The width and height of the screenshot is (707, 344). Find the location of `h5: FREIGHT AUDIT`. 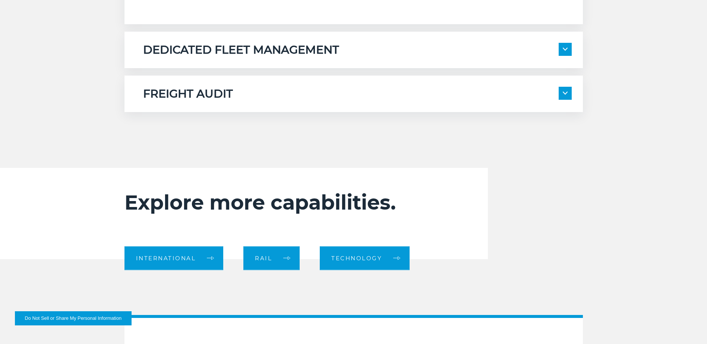

h5: FREIGHT AUDIT is located at coordinates (188, 94).